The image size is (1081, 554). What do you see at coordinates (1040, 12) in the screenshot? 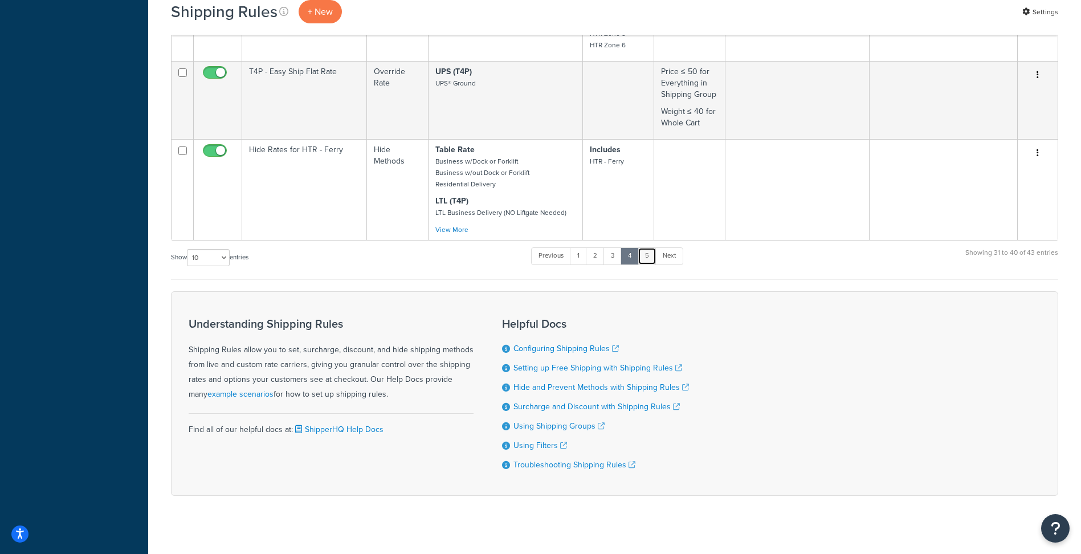
I see `a: Settings` at bounding box center [1040, 12].